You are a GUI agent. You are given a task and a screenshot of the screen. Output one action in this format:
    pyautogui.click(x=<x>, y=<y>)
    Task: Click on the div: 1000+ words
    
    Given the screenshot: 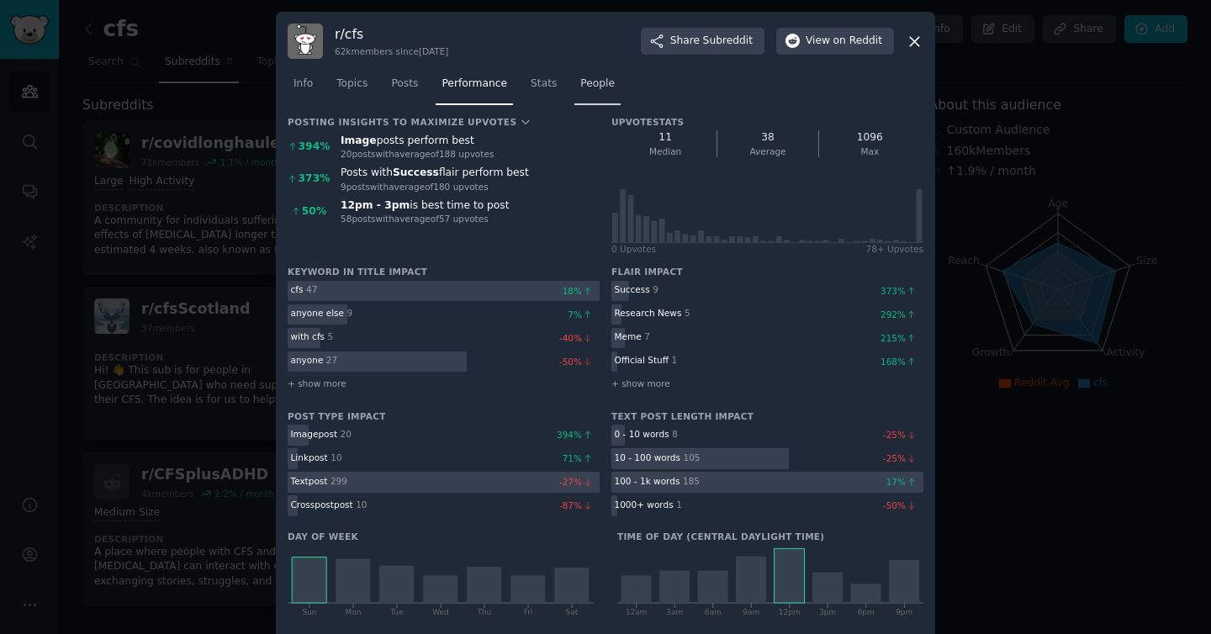 What is the action you would take?
    pyautogui.click(x=644, y=505)
    